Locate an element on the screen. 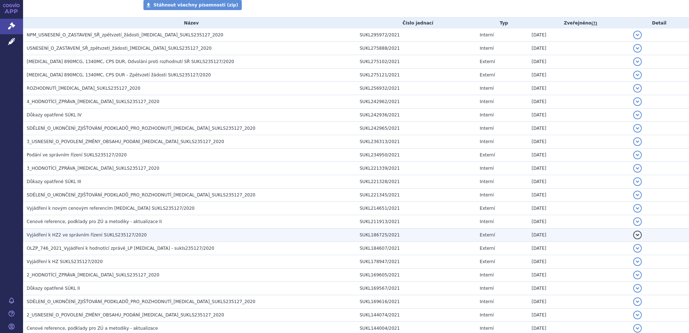  th: Zveřejněno is located at coordinates (579, 23).